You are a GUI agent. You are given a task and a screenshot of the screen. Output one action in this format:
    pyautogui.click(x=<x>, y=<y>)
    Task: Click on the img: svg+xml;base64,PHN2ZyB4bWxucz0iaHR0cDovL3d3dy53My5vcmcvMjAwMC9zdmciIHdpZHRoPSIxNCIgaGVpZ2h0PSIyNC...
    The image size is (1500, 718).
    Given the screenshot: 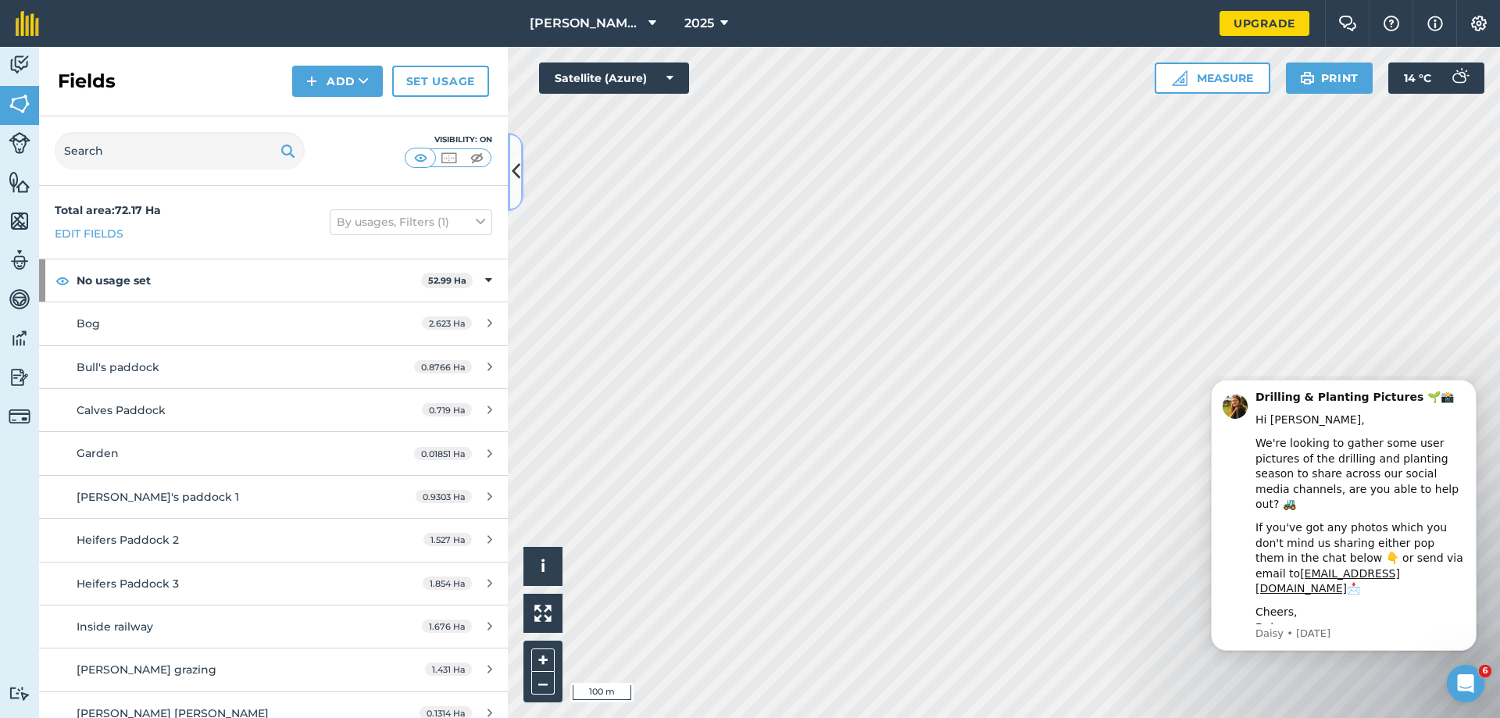 What is the action you would take?
    pyautogui.click(x=312, y=81)
    